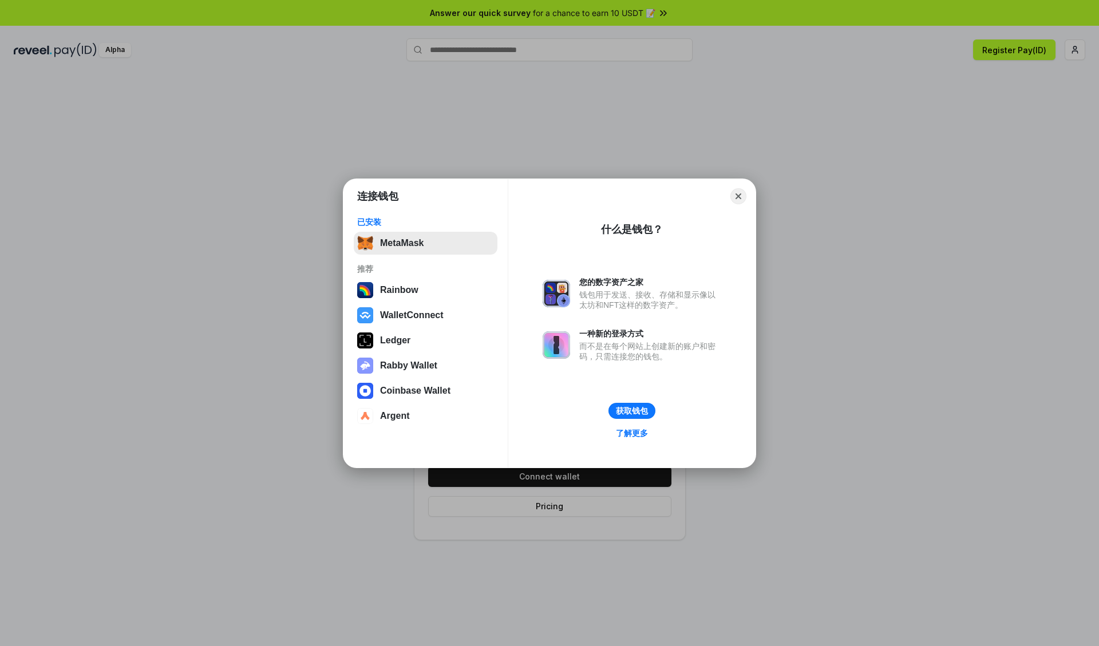 The width and height of the screenshot is (1099, 646). I want to click on button: WalletConnect, so click(425, 315).